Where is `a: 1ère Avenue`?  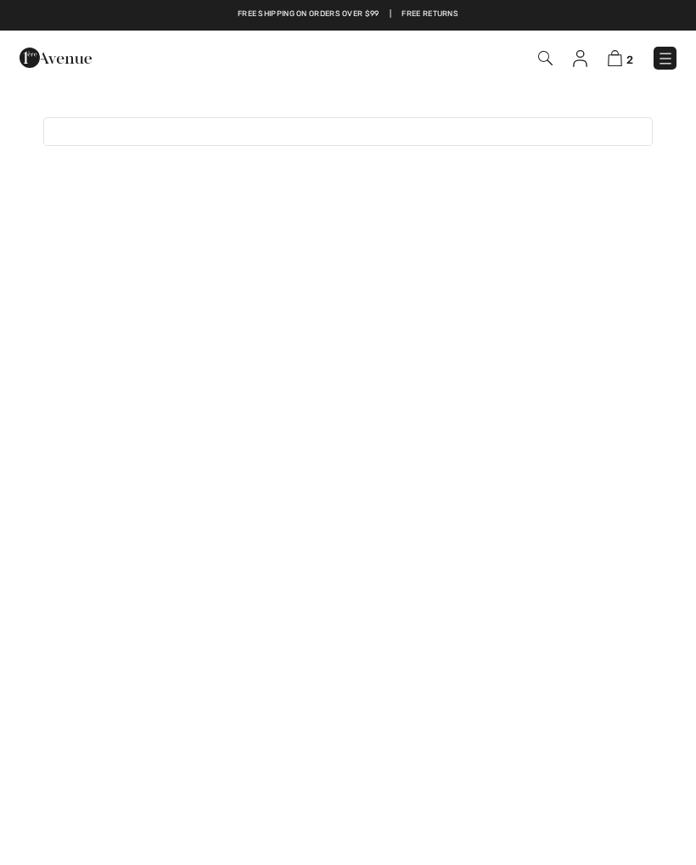
a: 1ère Avenue is located at coordinates (55, 56).